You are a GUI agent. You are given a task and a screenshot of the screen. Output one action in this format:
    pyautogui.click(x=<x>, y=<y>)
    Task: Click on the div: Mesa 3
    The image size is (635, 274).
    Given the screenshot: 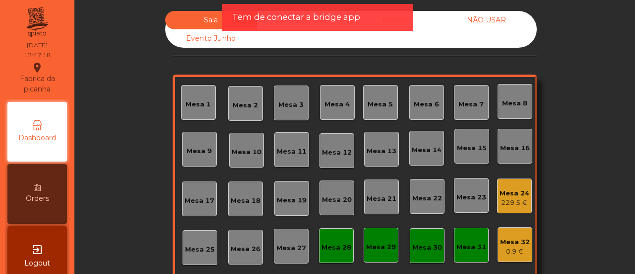 What is the action you would take?
    pyautogui.click(x=291, y=105)
    